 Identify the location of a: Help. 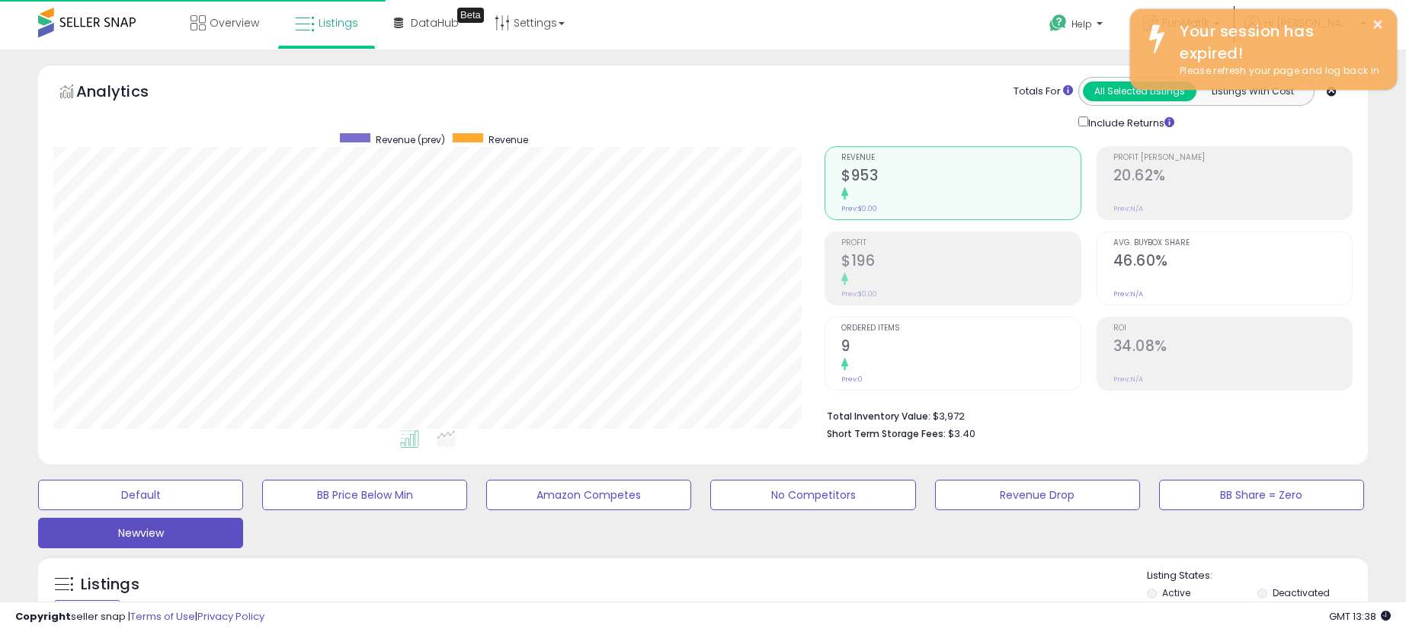
(1077, 26).